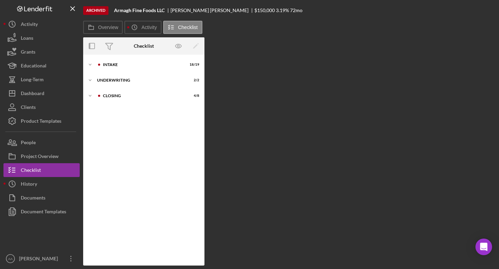  What do you see at coordinates (42, 38) in the screenshot?
I see `button: Loans` at bounding box center [42, 38].